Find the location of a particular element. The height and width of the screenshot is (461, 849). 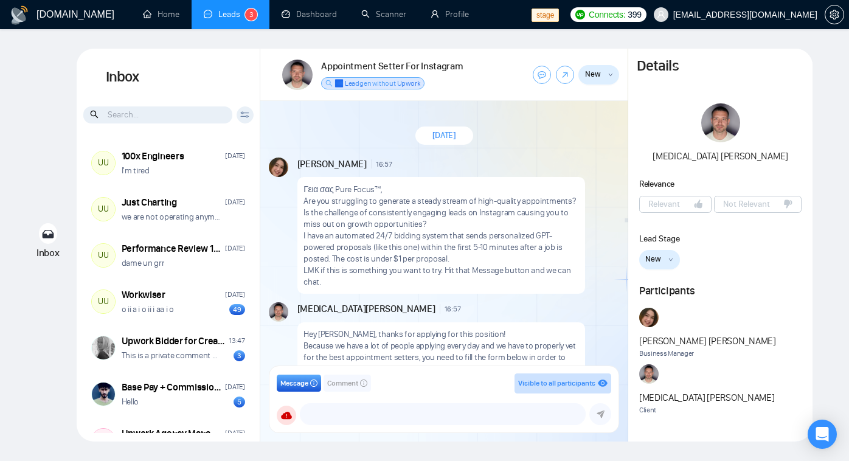

div: SK is located at coordinates (103, 440).